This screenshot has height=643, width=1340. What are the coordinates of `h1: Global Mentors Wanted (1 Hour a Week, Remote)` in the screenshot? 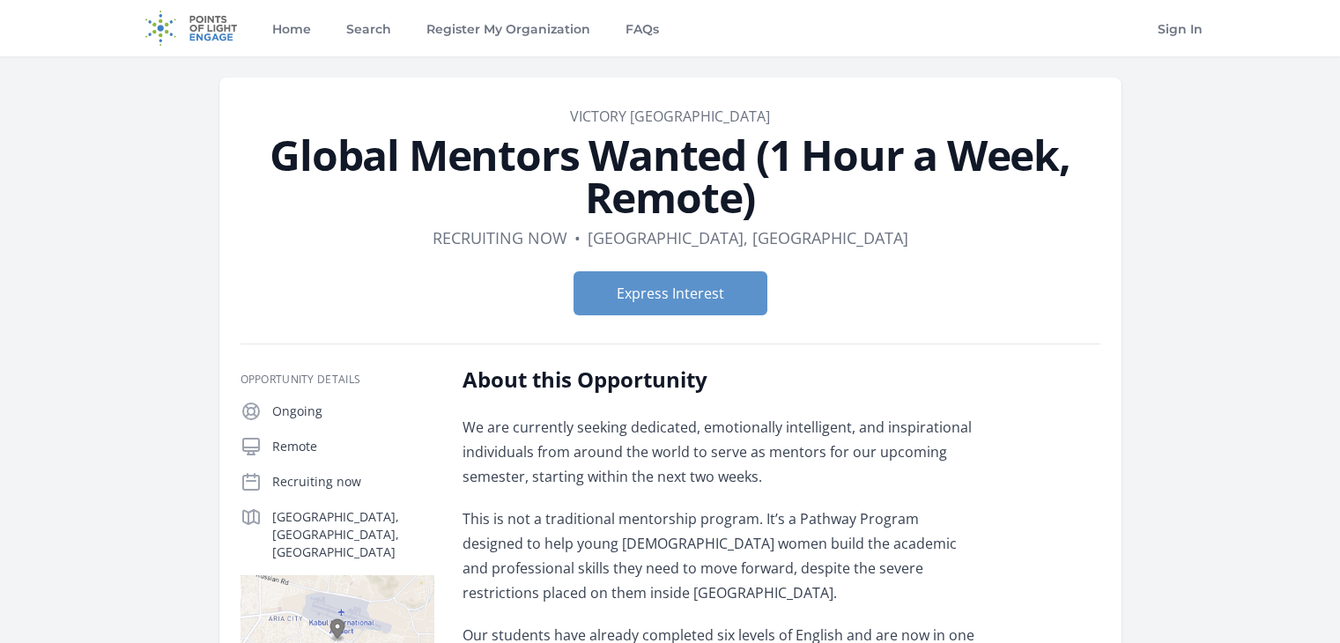 It's located at (670, 176).